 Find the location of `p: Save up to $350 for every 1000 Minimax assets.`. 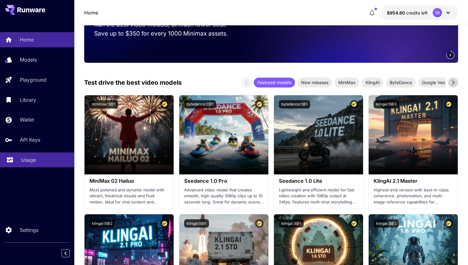

p: Save up to $350 for every 1000 Minimax assets. is located at coordinates (166, 33).